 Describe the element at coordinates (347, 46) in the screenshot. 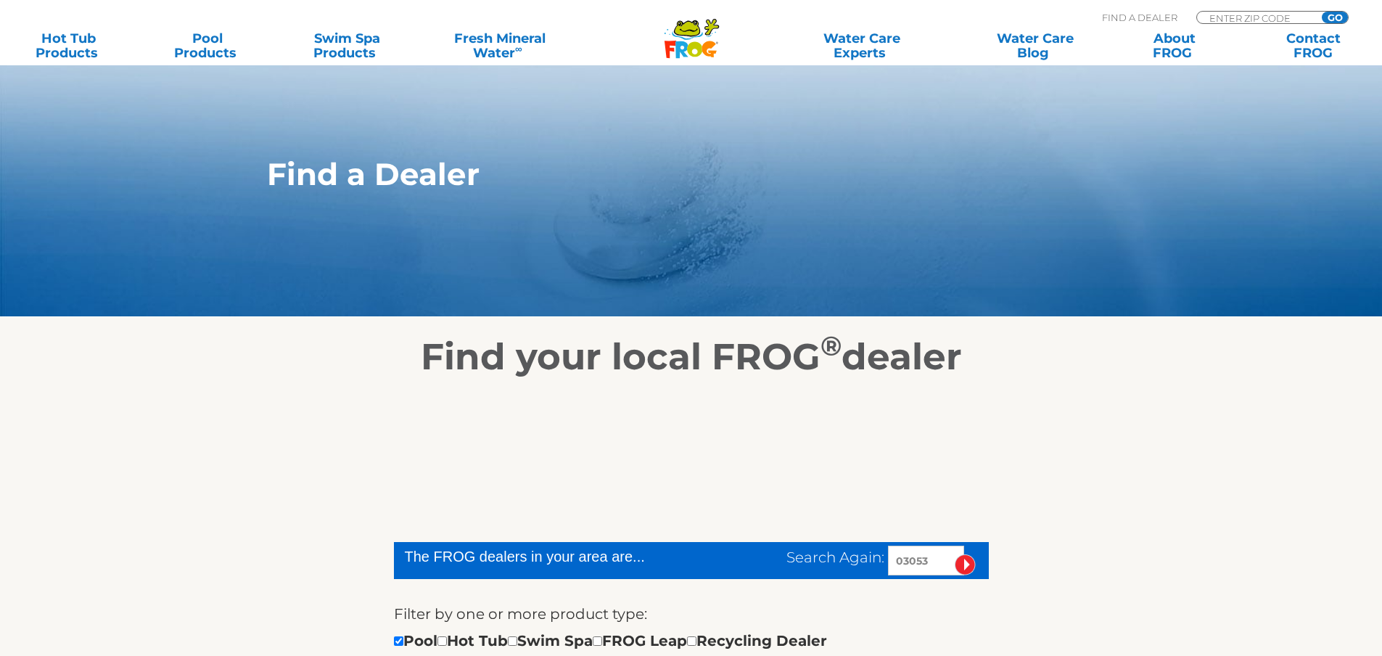

I see `a: Swim SpaProducts` at that location.